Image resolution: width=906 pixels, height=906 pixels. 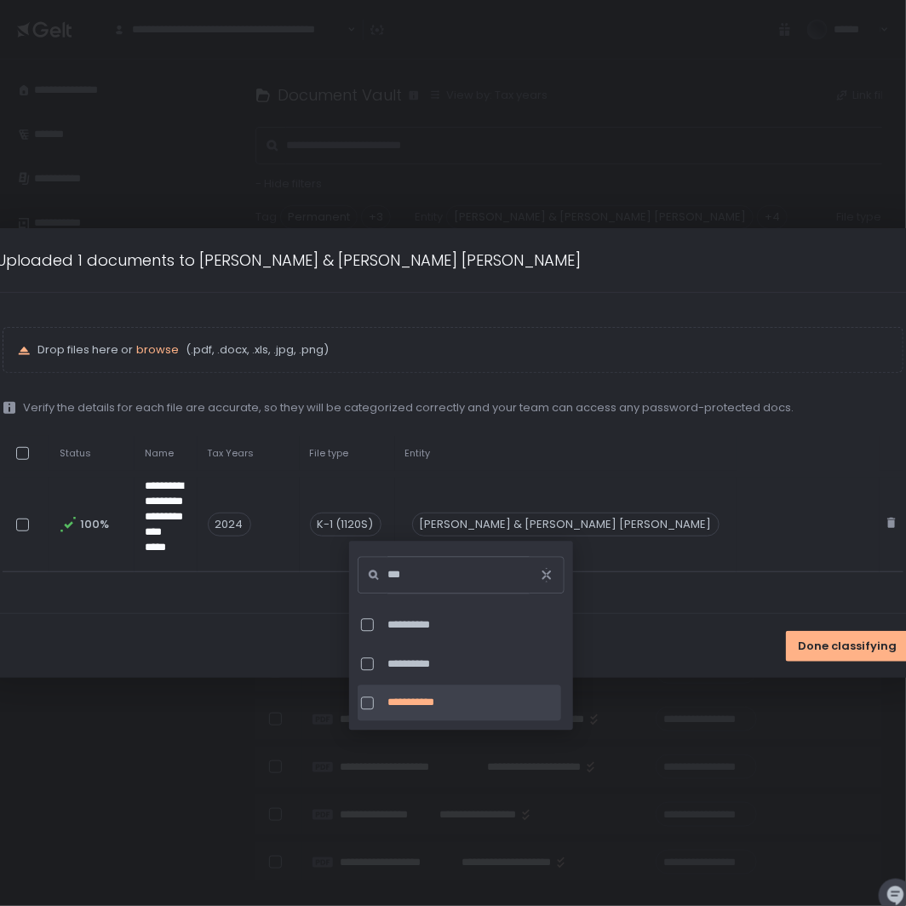 I want to click on span: 2024, so click(x=229, y=525).